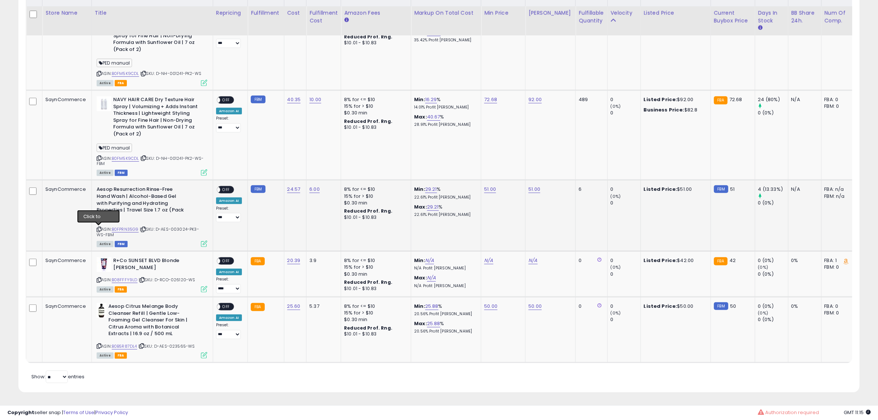 The height and width of the screenshot is (420, 878). I want to click on span: | SKU: D-RCO-026120-WS, so click(167, 280).